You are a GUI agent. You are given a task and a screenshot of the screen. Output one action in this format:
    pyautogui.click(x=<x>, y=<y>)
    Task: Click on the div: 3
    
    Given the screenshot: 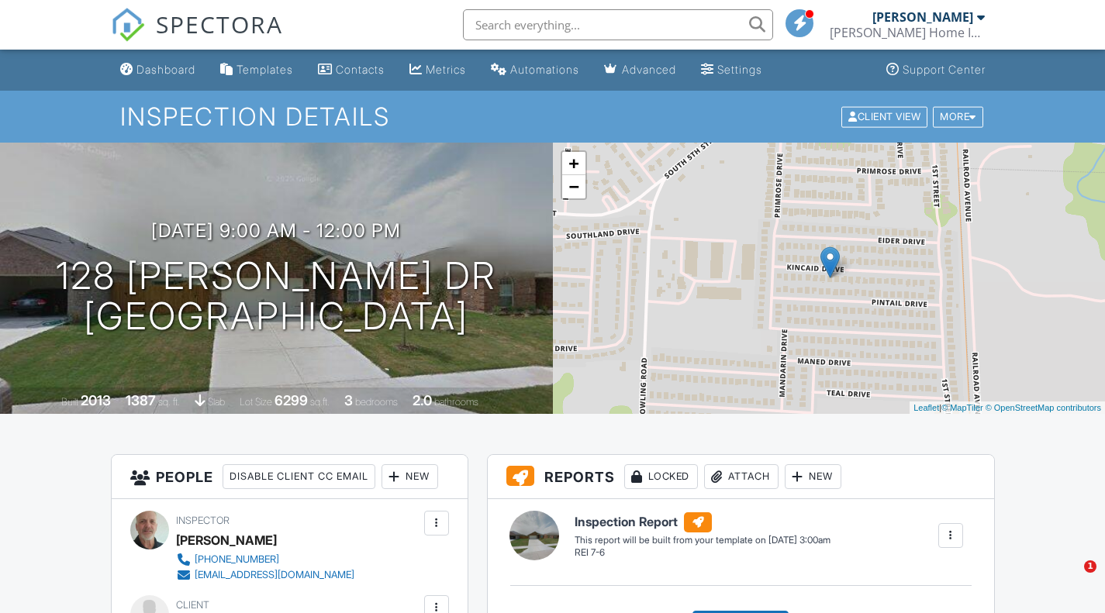 What is the action you would take?
    pyautogui.click(x=348, y=400)
    